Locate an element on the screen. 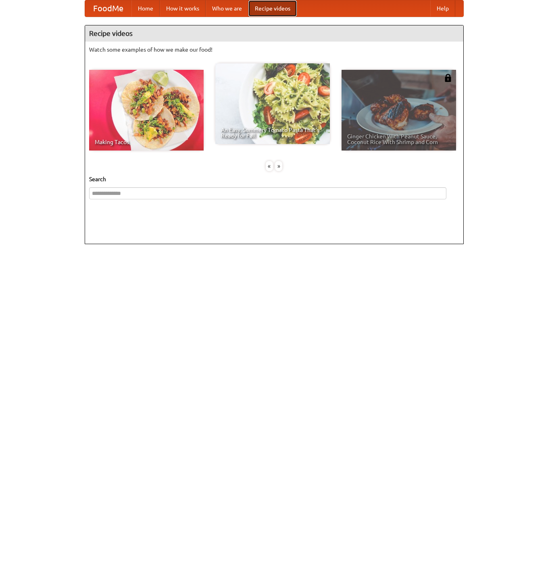 This screenshot has width=548, height=571. span: An Easy, Summery Tomato Pasta That's Ready for Fall is located at coordinates (273, 133).